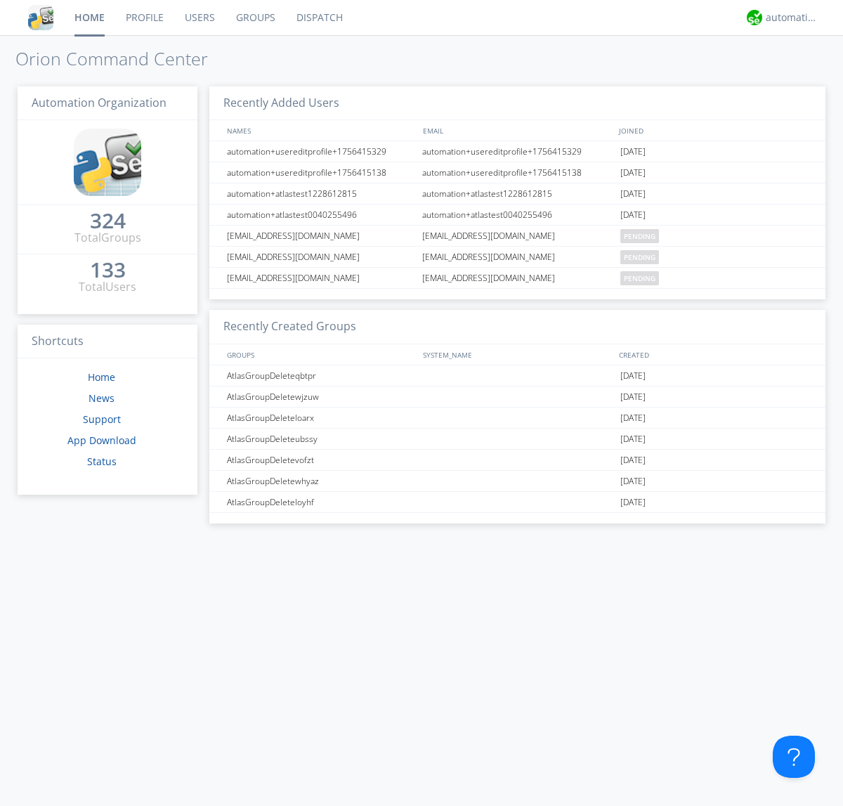  Describe the element at coordinates (320, 459) in the screenshot. I see `div: AtlasGroupDeletevofzt` at that location.